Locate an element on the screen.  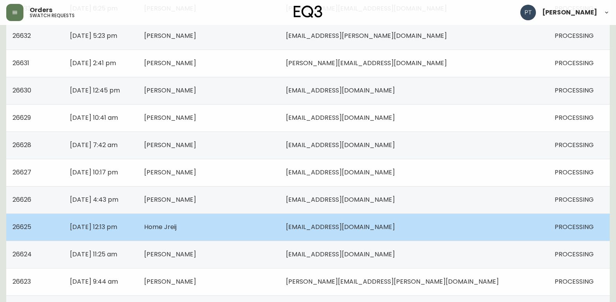
span: 26628 is located at coordinates (22, 145).